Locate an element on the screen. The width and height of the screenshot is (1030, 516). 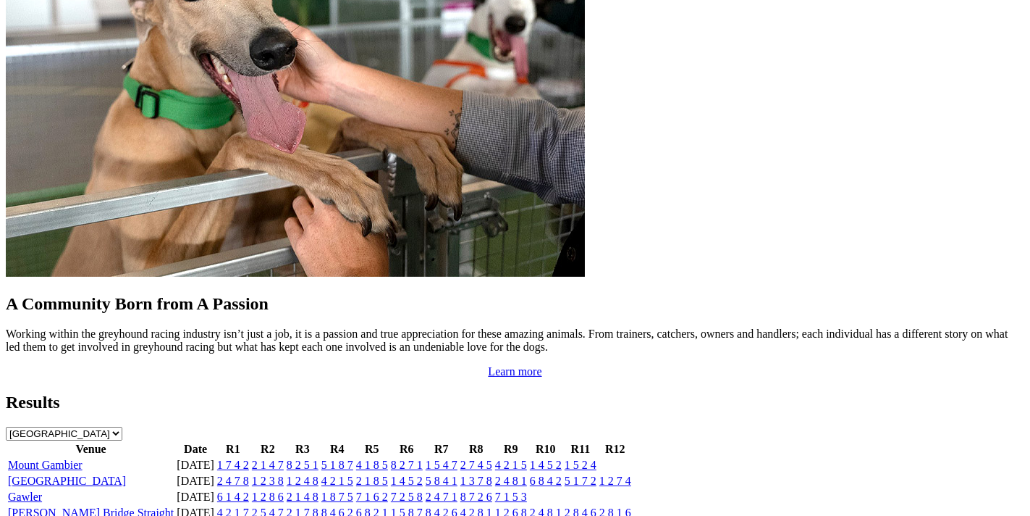
a: 6 8 4 2 is located at coordinates (546, 480).